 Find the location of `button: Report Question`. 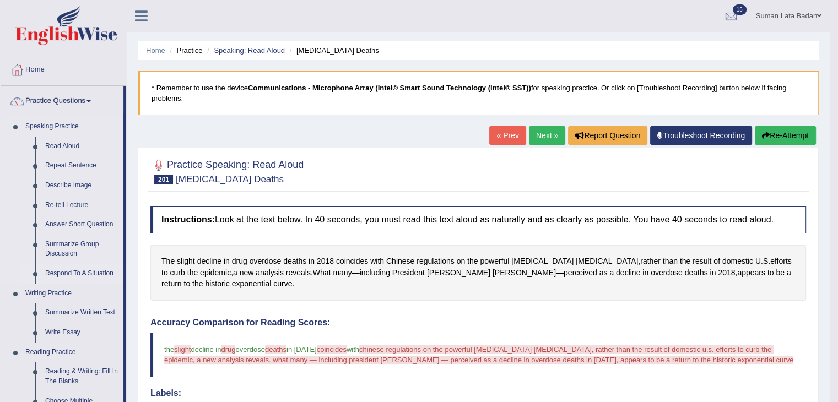

button: Report Question is located at coordinates (608, 136).